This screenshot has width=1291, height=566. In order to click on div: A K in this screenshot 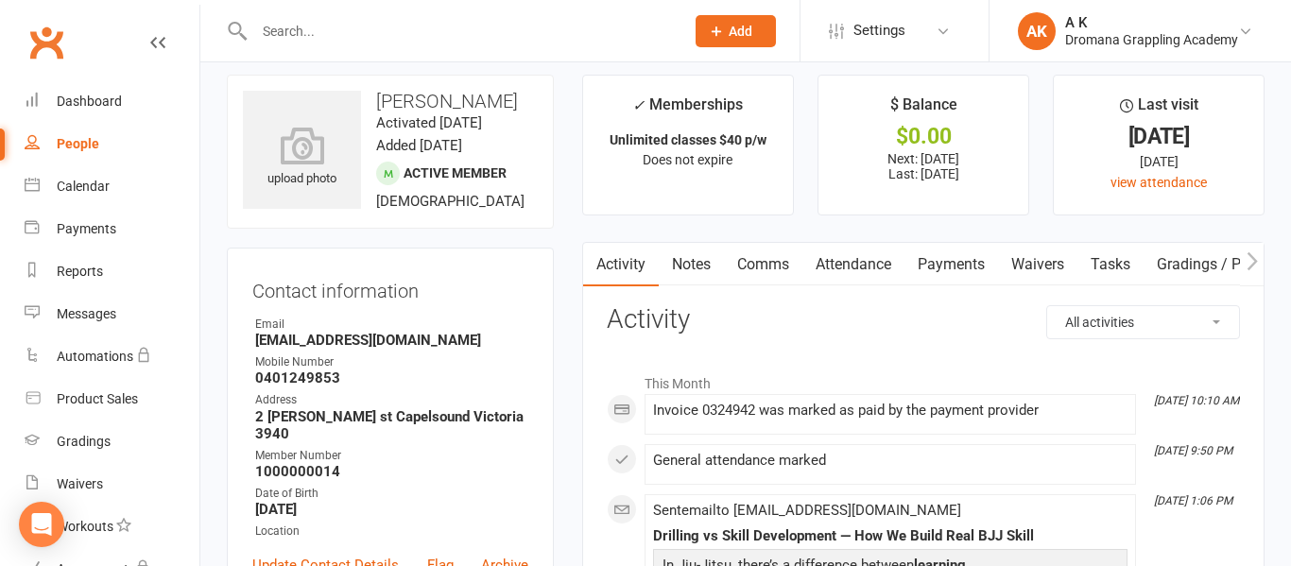, I will do `click(1151, 23)`.